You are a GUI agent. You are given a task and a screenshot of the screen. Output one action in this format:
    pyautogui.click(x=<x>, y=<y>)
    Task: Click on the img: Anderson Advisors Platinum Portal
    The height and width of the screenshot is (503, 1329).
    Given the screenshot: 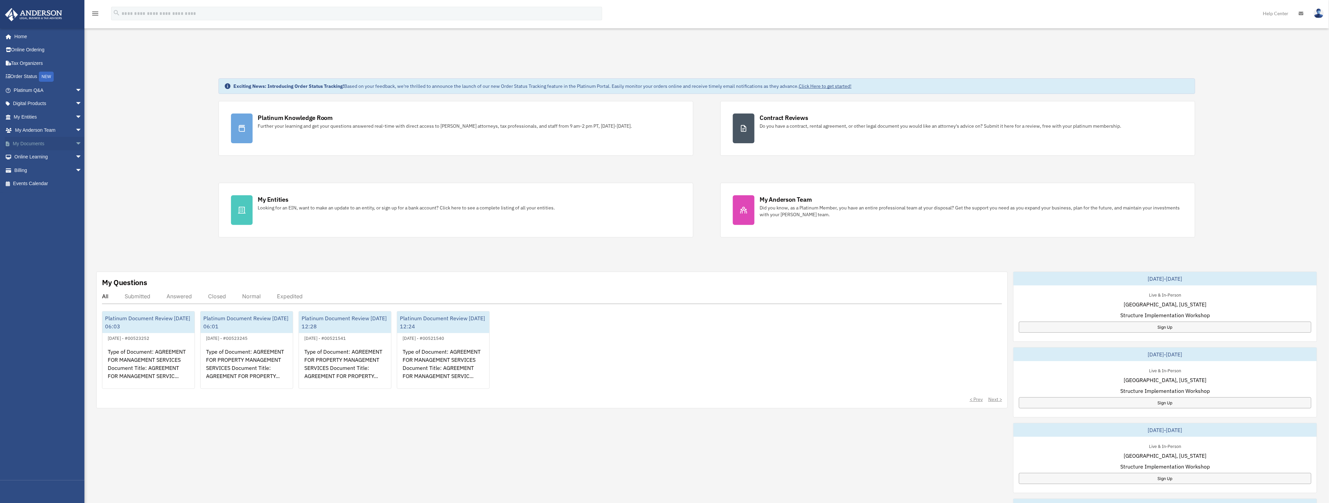 What is the action you would take?
    pyautogui.click(x=33, y=15)
    